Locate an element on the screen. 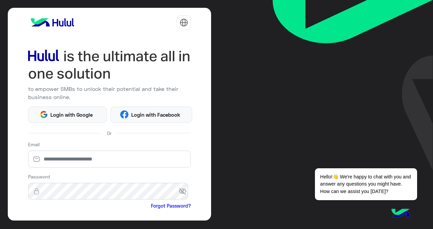 This screenshot has height=229, width=433. img: tab is located at coordinates (184, 22).